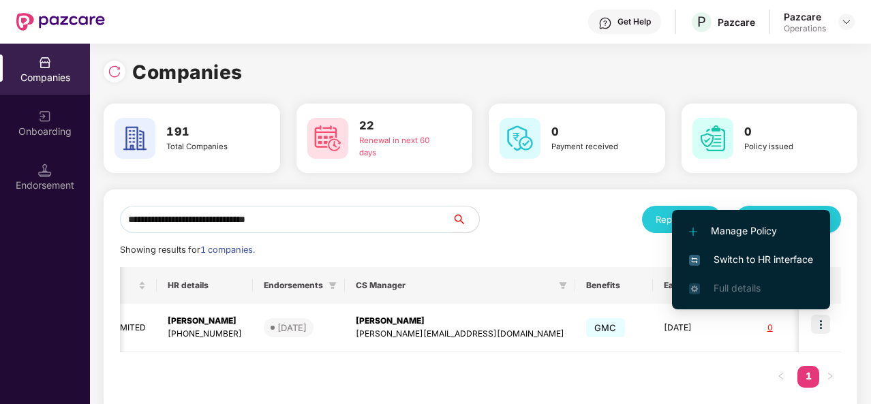  What do you see at coordinates (737, 288) in the screenshot?
I see `span: Full details` at bounding box center [737, 288].